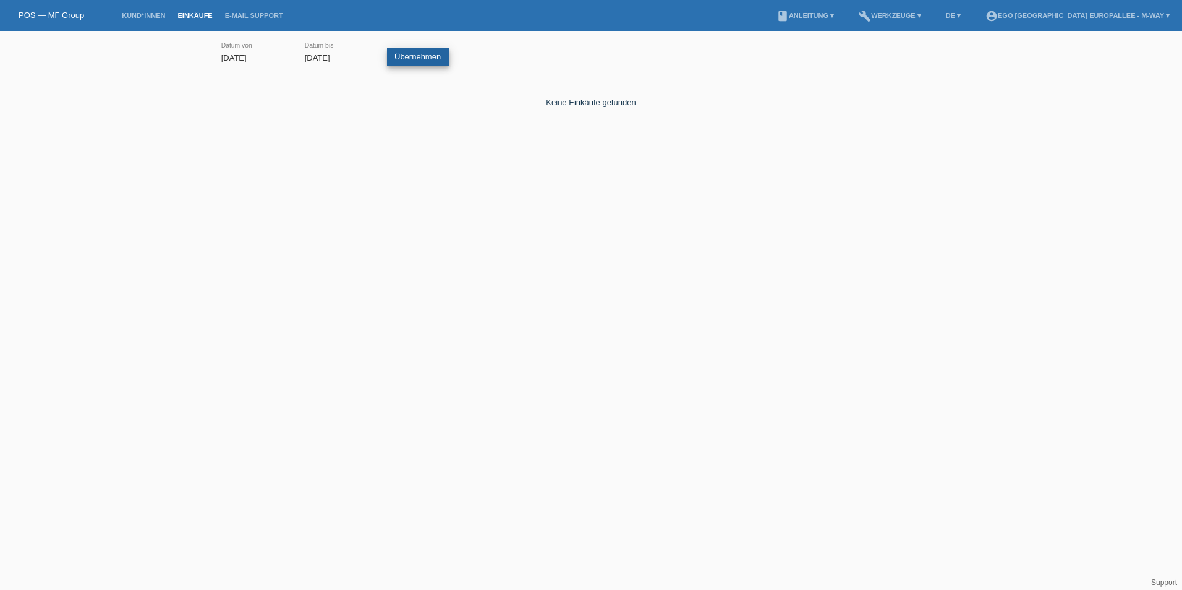 The width and height of the screenshot is (1182, 590). What do you see at coordinates (953, 15) in the screenshot?
I see `a: DE ▾` at bounding box center [953, 15].